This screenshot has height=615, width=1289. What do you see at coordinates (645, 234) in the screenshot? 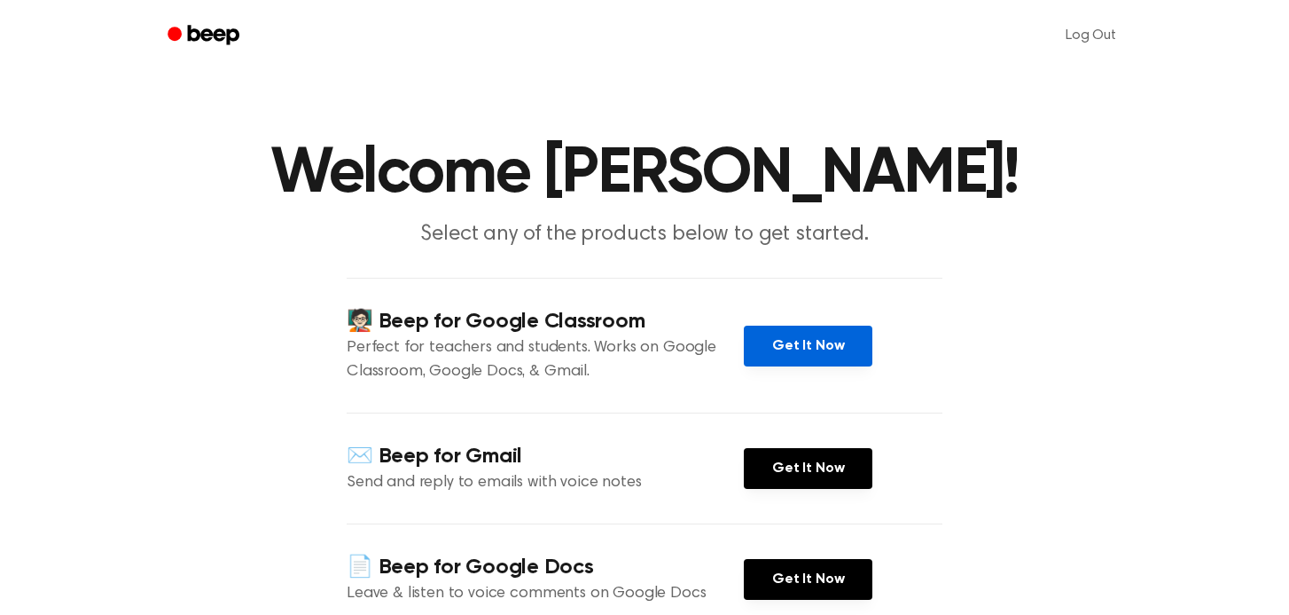
I see `p: Select any of the products below to get started.` at bounding box center [645, 234].